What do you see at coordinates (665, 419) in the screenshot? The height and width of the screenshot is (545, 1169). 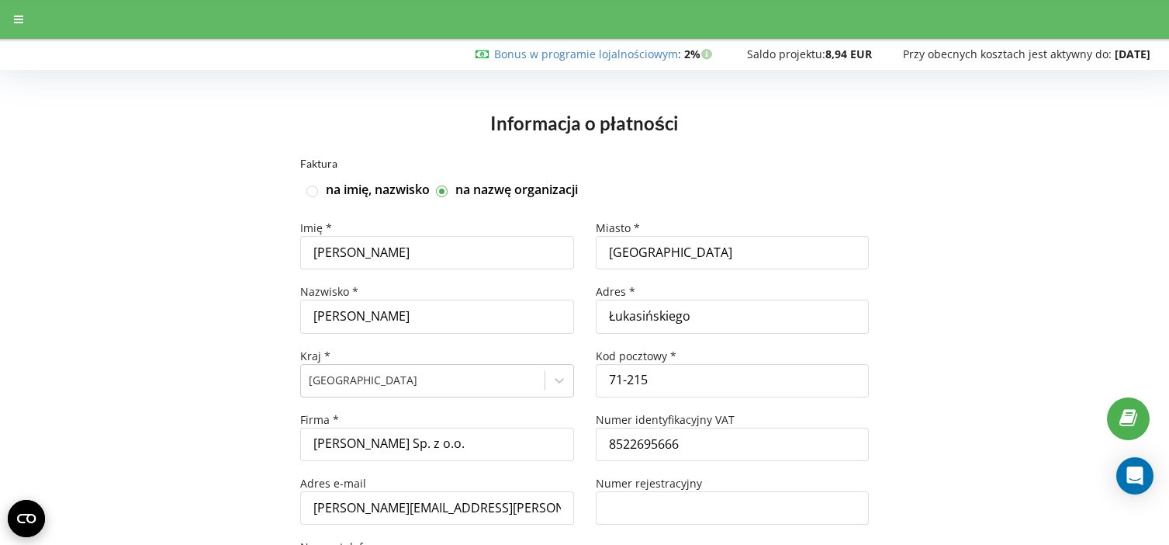 I see `span: Numer identyfikacyjny VAT` at bounding box center [665, 419].